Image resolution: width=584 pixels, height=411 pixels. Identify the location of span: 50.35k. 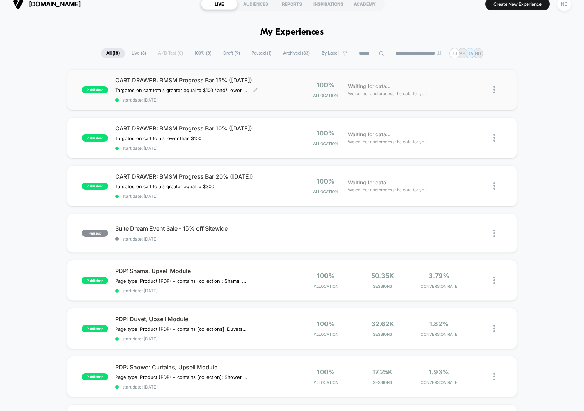
(383, 276).